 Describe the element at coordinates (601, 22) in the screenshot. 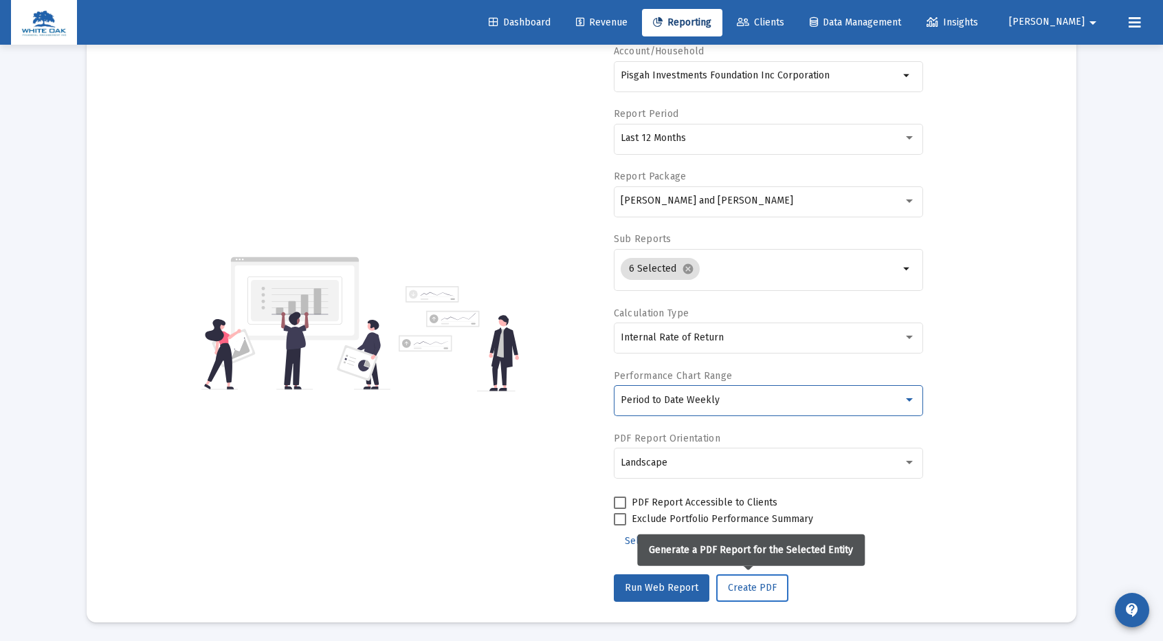

I see `span: Revenue` at that location.